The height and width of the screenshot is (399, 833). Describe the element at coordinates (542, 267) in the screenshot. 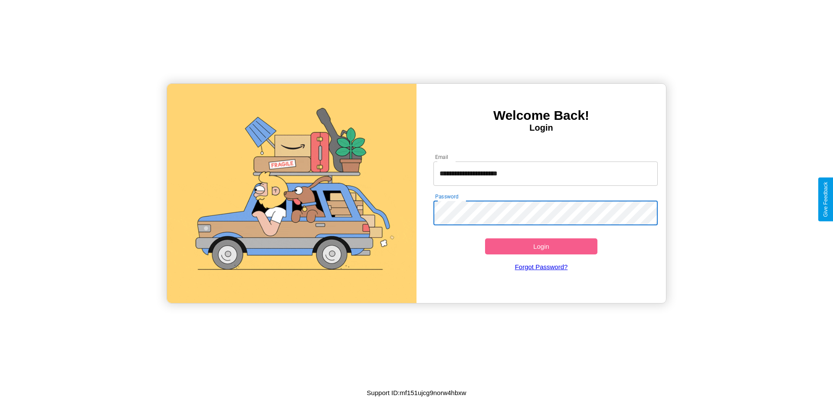

I see `a: Forgot Password?` at that location.